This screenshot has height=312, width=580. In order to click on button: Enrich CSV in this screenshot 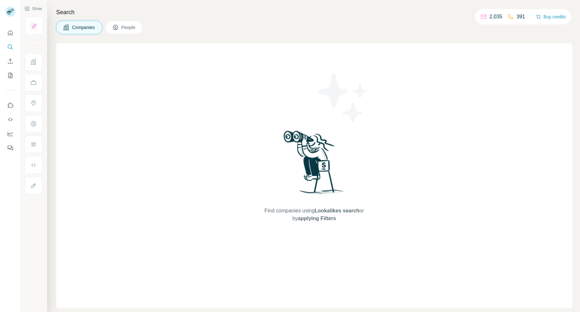, I will do `click(10, 61)`.